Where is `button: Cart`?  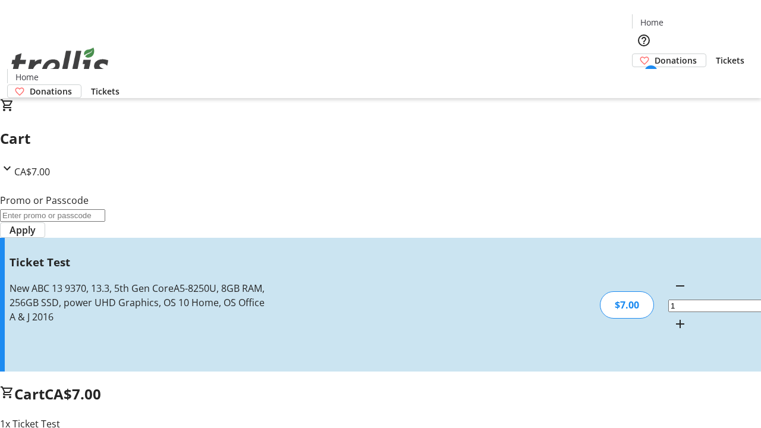
button: Cart is located at coordinates (644, 79).